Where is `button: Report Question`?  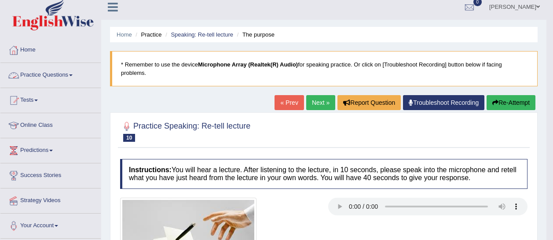 button: Report Question is located at coordinates (369, 103).